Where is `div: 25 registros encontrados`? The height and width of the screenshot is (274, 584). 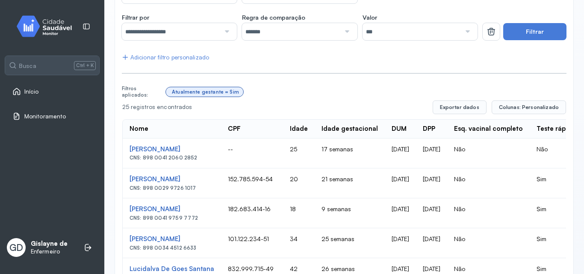 div: 25 registros encontrados is located at coordinates (274, 107).